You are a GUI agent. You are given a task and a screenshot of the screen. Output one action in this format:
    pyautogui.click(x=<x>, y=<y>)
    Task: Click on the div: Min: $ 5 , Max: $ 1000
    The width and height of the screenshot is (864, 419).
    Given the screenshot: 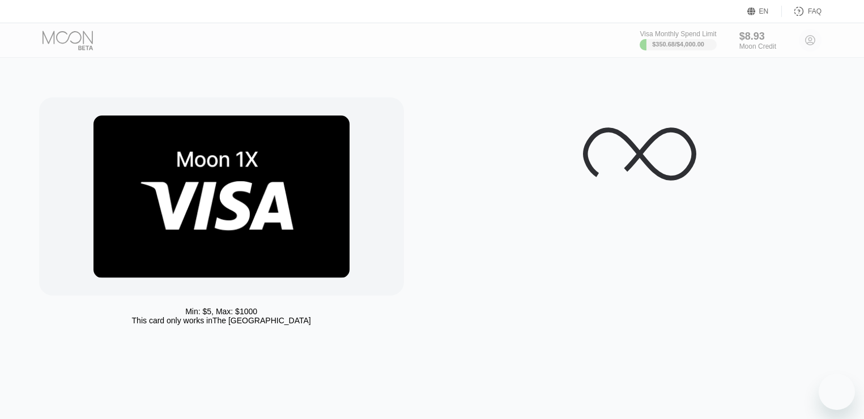 What is the action you would take?
    pyautogui.click(x=221, y=312)
    